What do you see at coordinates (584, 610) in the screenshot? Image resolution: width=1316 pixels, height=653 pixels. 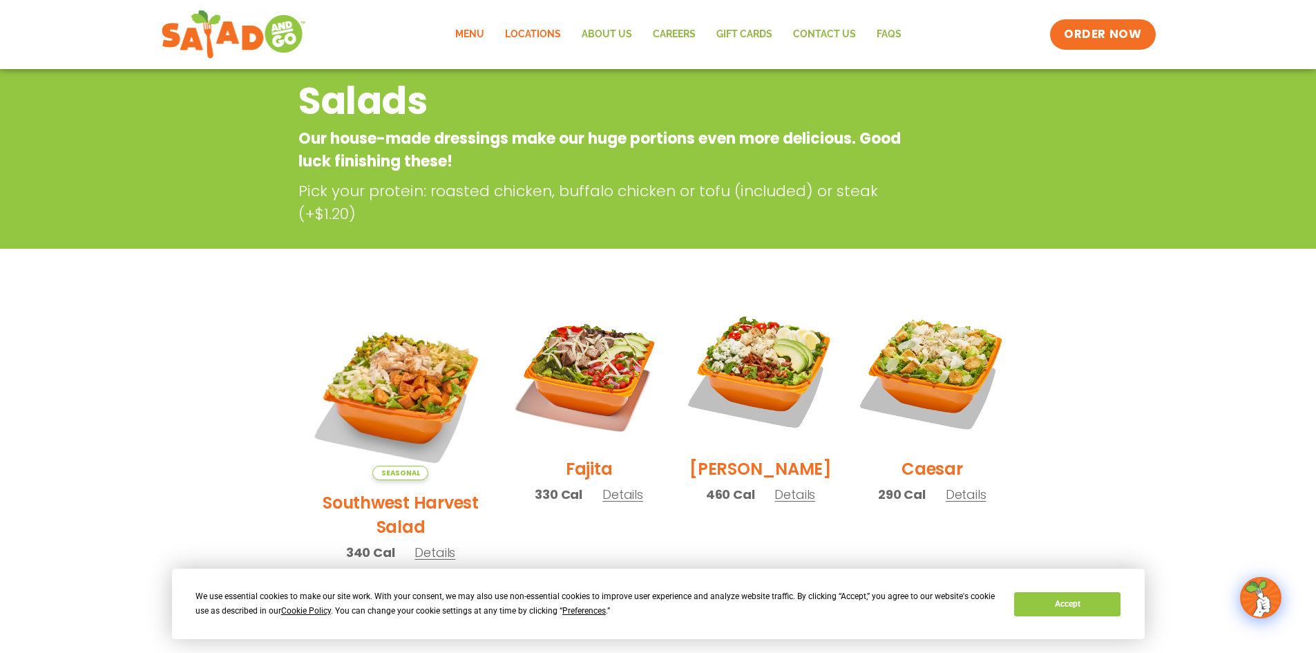 I see `span: Preferences` at bounding box center [584, 610].